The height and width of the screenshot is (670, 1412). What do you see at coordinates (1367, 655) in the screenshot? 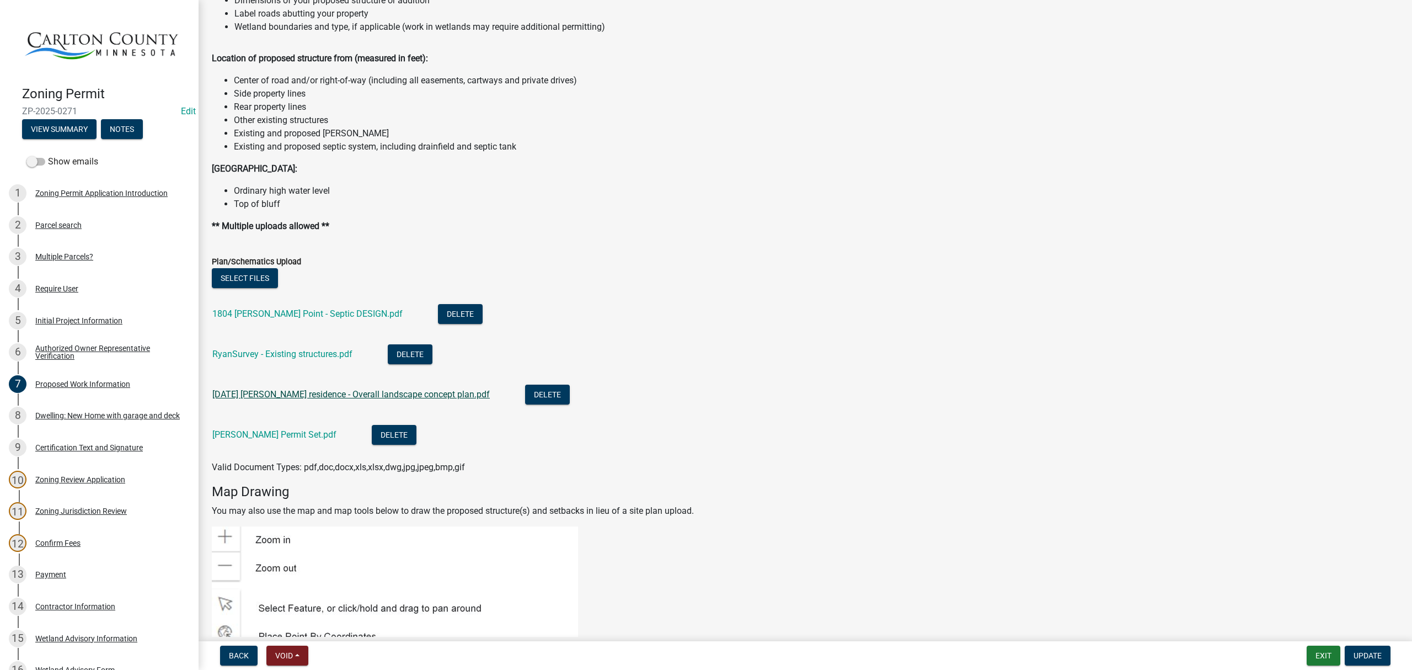
I see `span: Update` at bounding box center [1367, 655].